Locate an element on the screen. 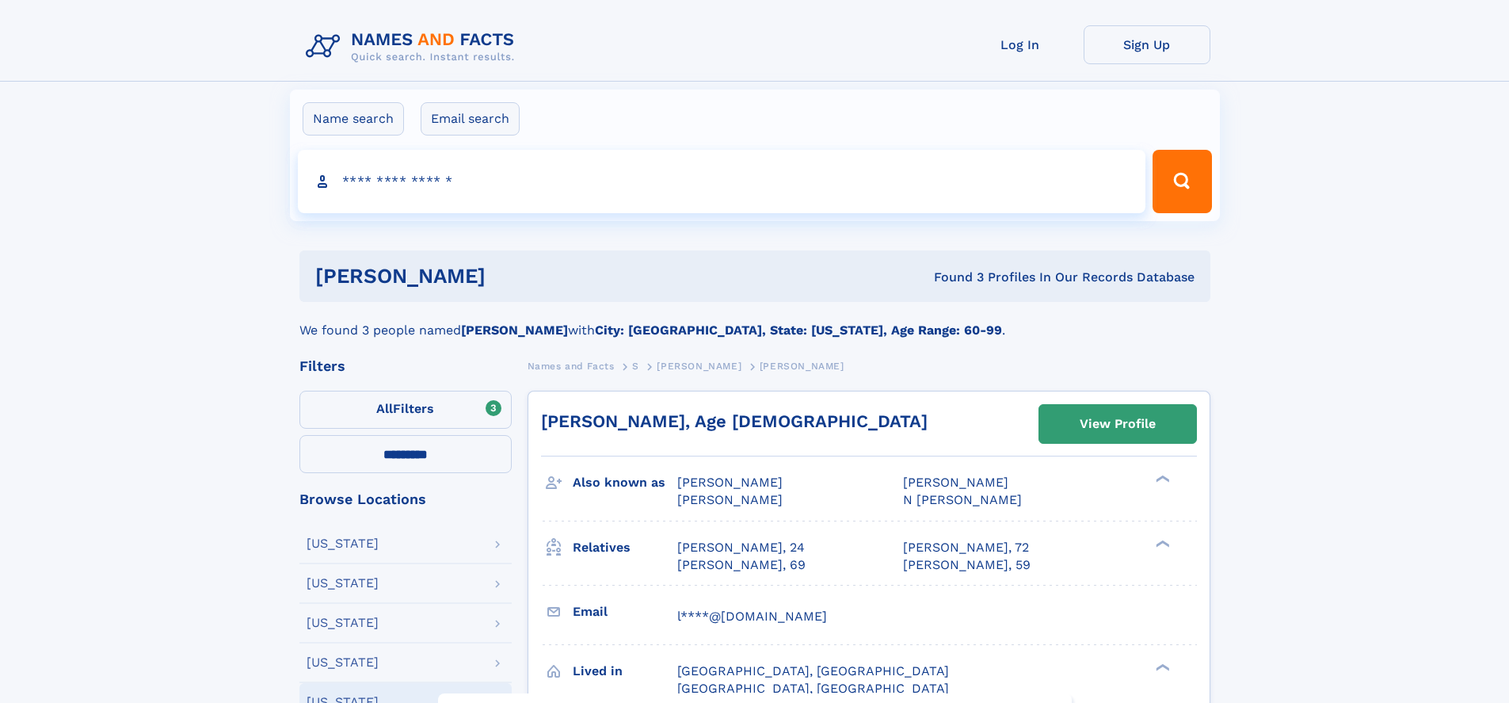  h3: Lived in is located at coordinates (625, 671).